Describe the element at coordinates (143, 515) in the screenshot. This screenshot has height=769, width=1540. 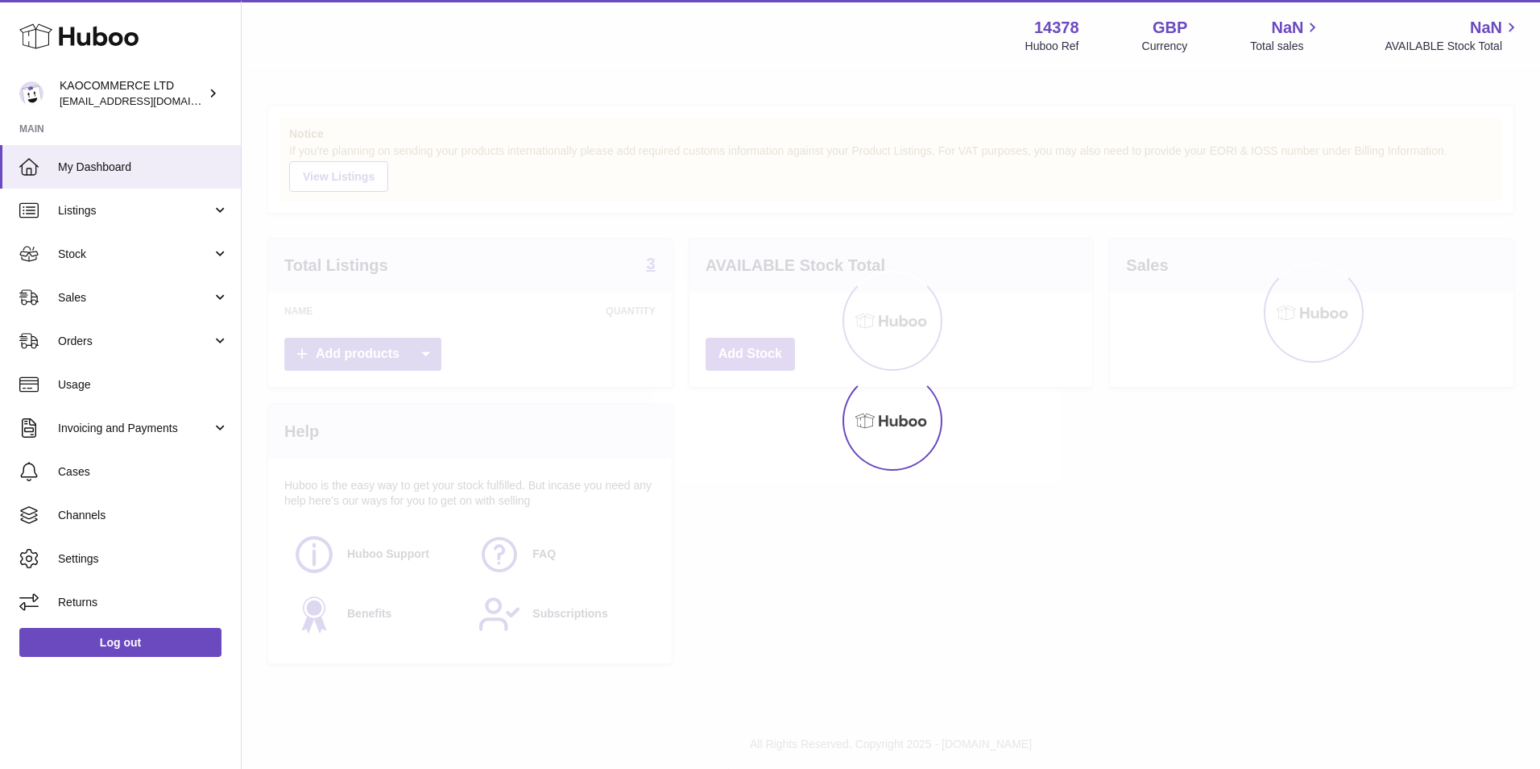
I see `span: Channels` at that location.